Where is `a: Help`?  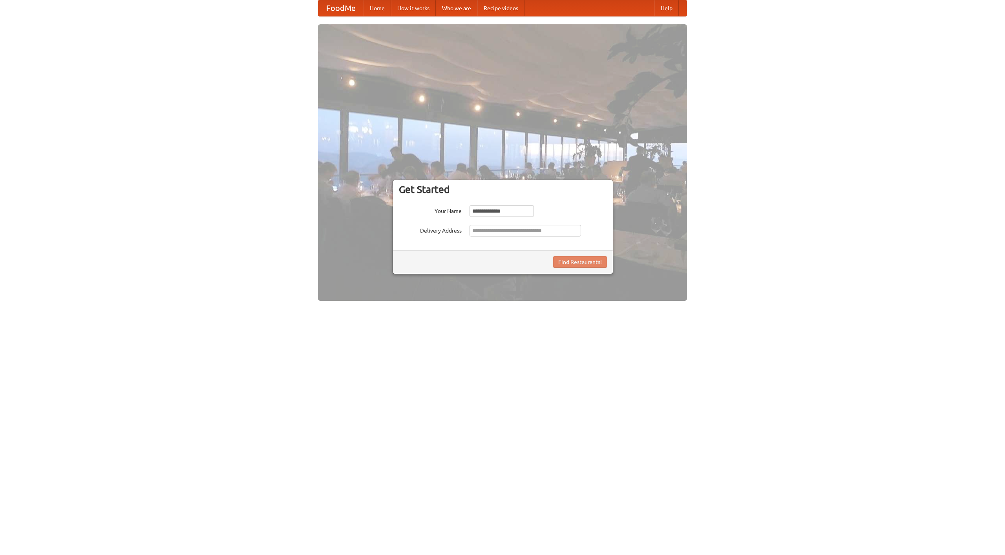 a: Help is located at coordinates (667, 8).